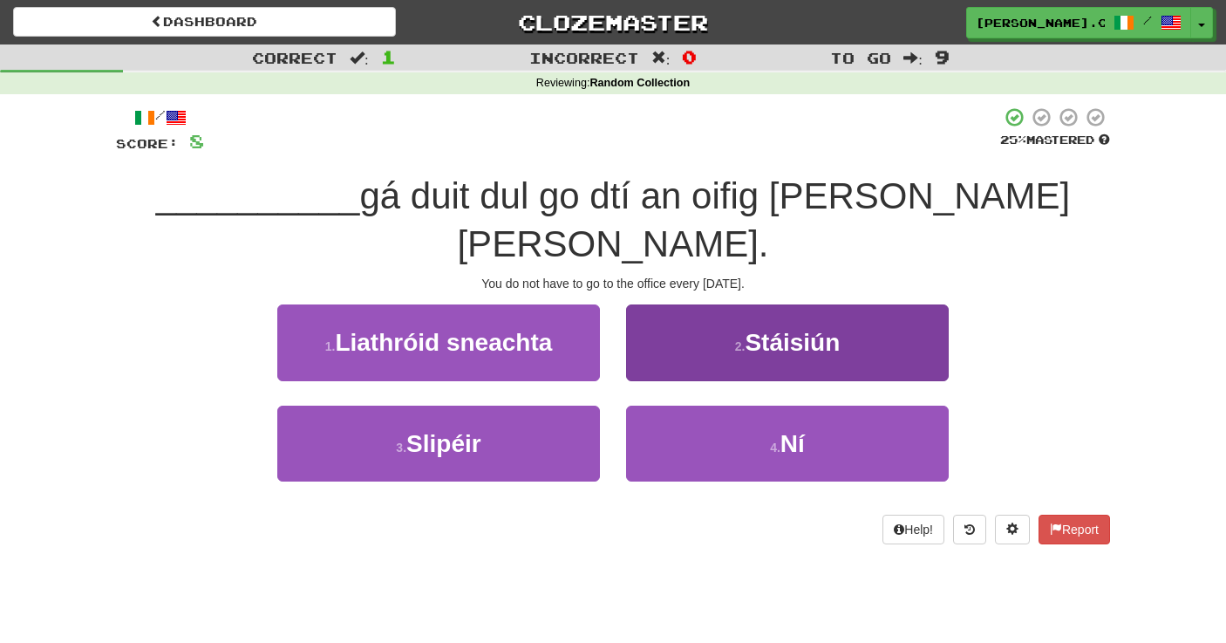 The width and height of the screenshot is (1226, 643). Describe the element at coordinates (331, 346) in the screenshot. I see `small: 1 .` at that location.